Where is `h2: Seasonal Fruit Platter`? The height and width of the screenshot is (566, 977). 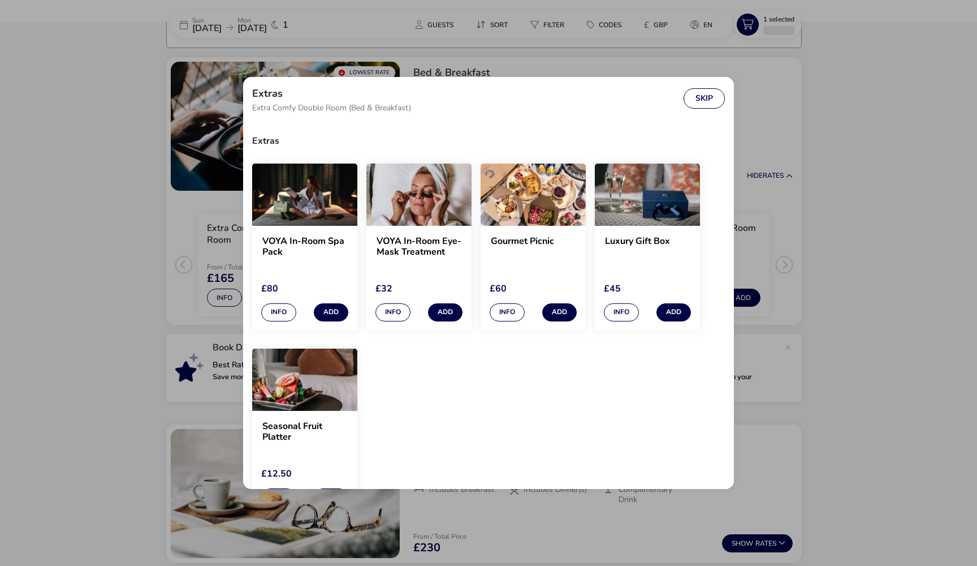
h2: Seasonal Fruit Platter is located at coordinates (305, 432).